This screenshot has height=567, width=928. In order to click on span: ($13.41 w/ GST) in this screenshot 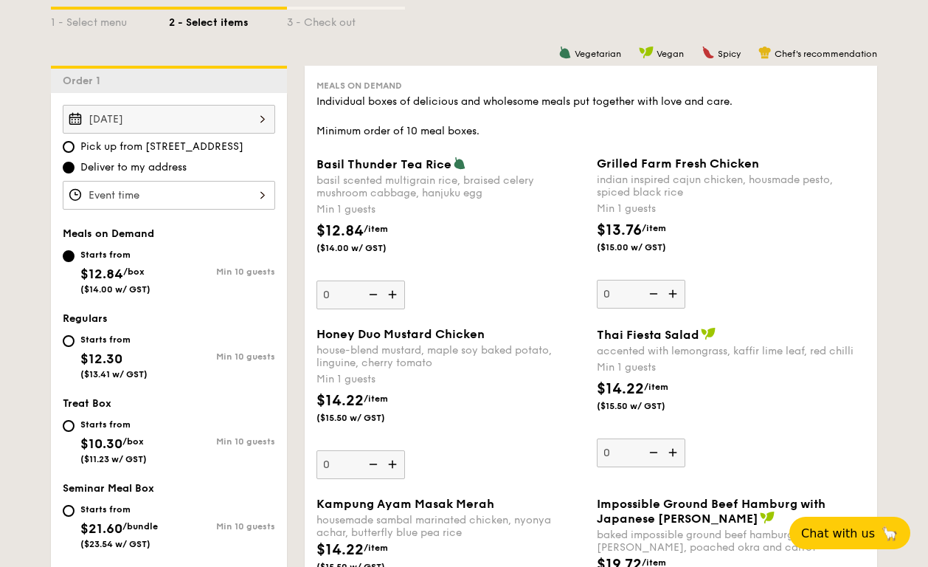, I will do `click(114, 374)`.